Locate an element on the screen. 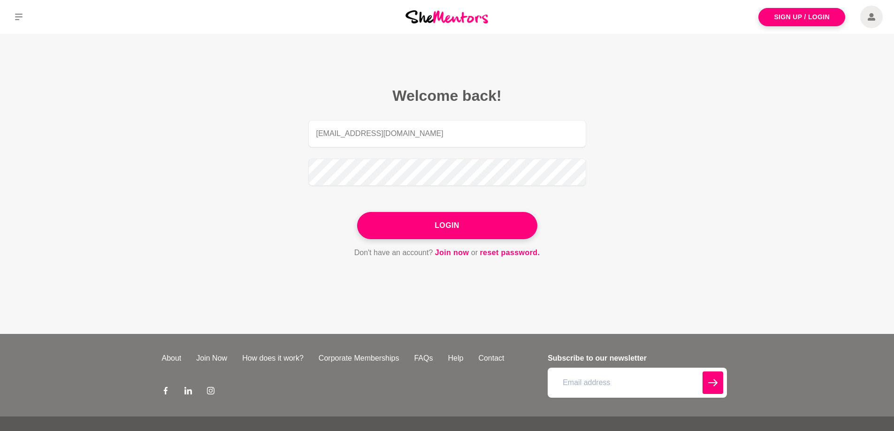 This screenshot has width=894, height=431. a: Sign Up / Login is located at coordinates (801, 17).